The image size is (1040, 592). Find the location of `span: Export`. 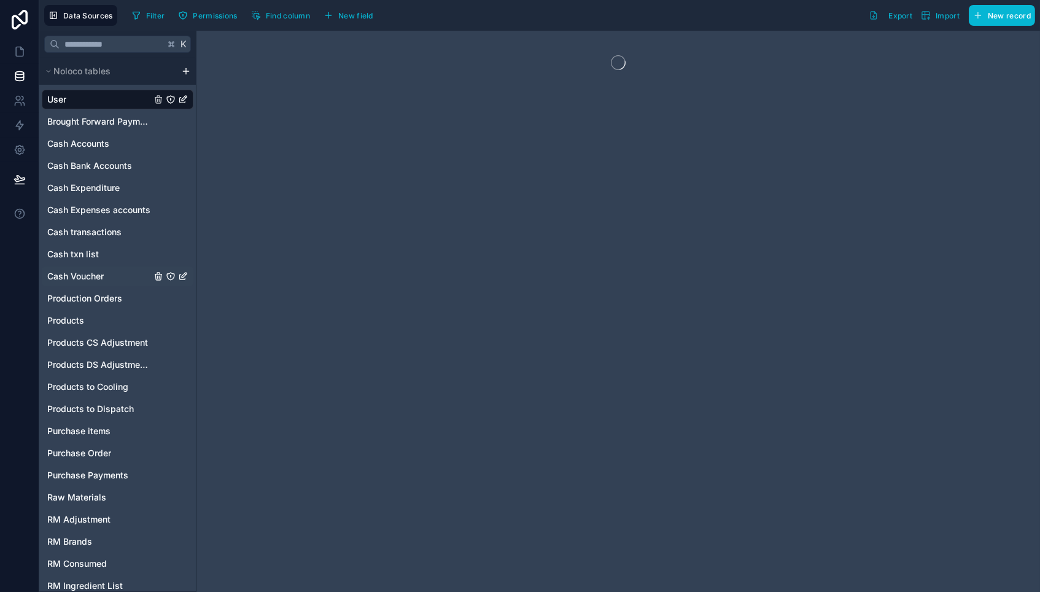

span: Export is located at coordinates (900, 15).